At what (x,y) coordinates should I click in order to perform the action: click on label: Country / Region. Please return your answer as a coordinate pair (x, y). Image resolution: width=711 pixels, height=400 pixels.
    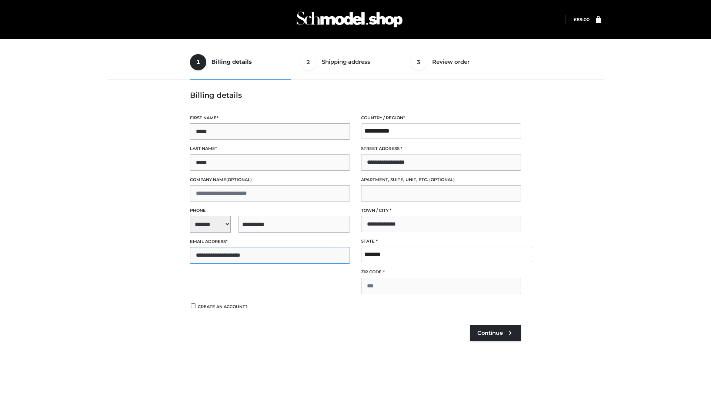
    Looking at the image, I should click on (441, 118).